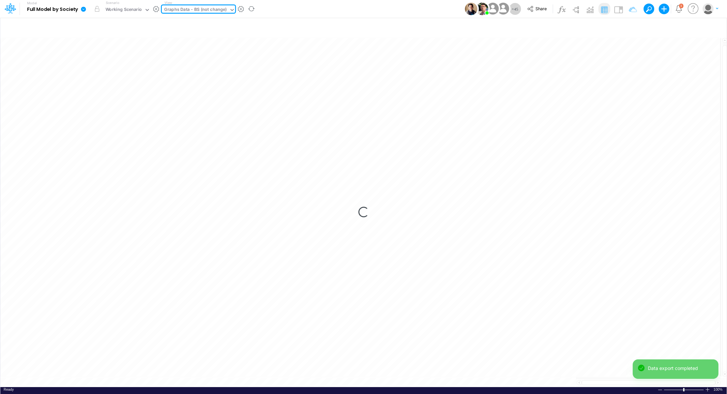 This screenshot has height=394, width=727. Describe the element at coordinates (537, 9) in the screenshot. I see `button: Share` at that location.